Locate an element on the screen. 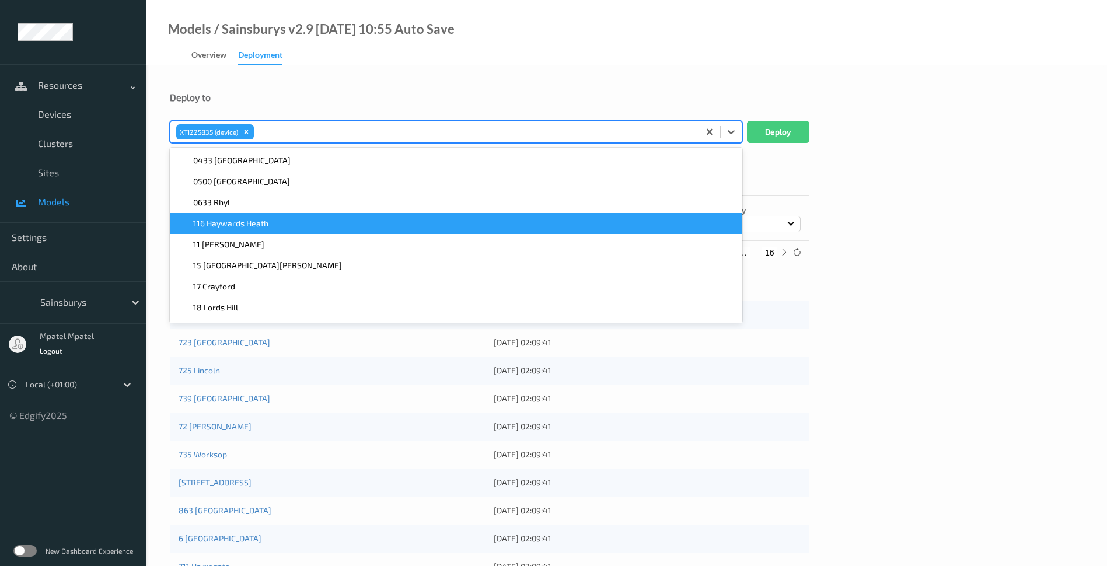 Image resolution: width=1107 pixels, height=566 pixels. a: 725 Lincoln is located at coordinates (199, 370).